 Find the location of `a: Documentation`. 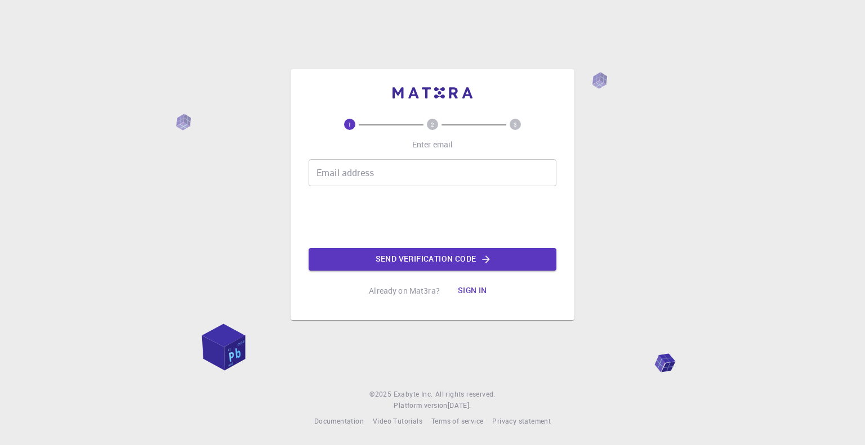

a: Documentation is located at coordinates (339, 422).